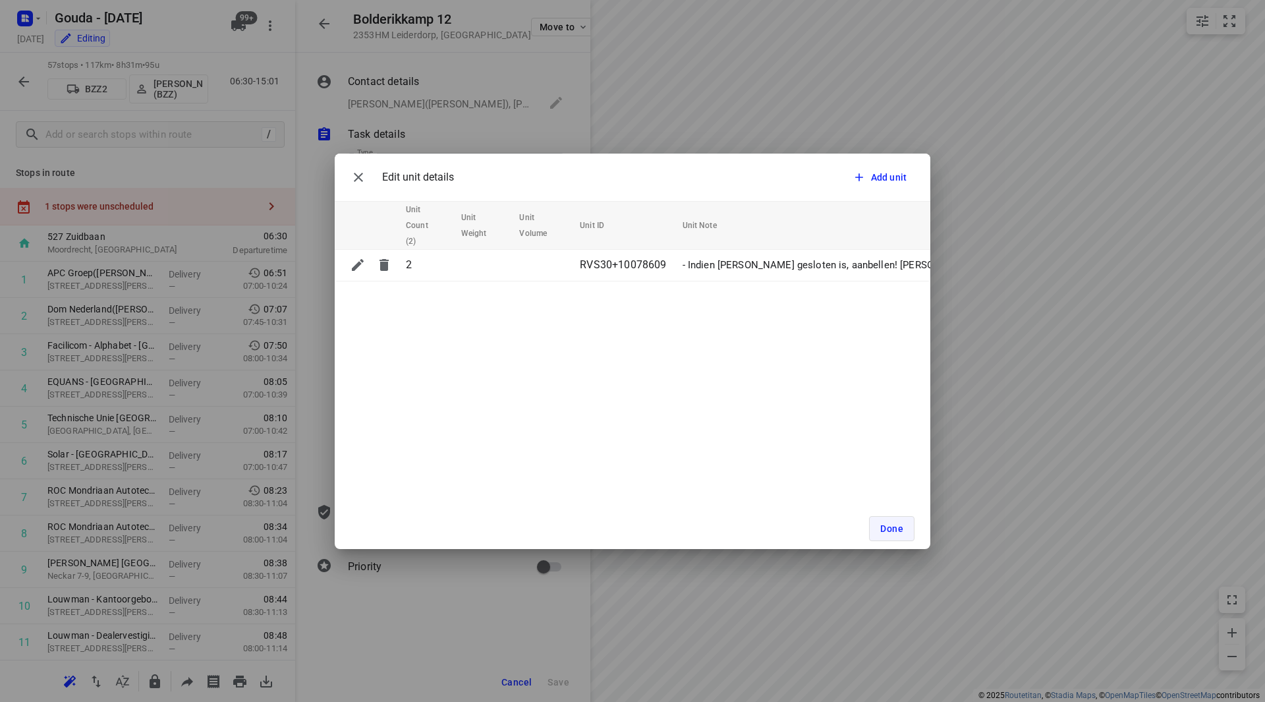 This screenshot has width=1265, height=702. Describe the element at coordinates (542, 225) in the screenshot. I see `span: Unit Volume` at that location.